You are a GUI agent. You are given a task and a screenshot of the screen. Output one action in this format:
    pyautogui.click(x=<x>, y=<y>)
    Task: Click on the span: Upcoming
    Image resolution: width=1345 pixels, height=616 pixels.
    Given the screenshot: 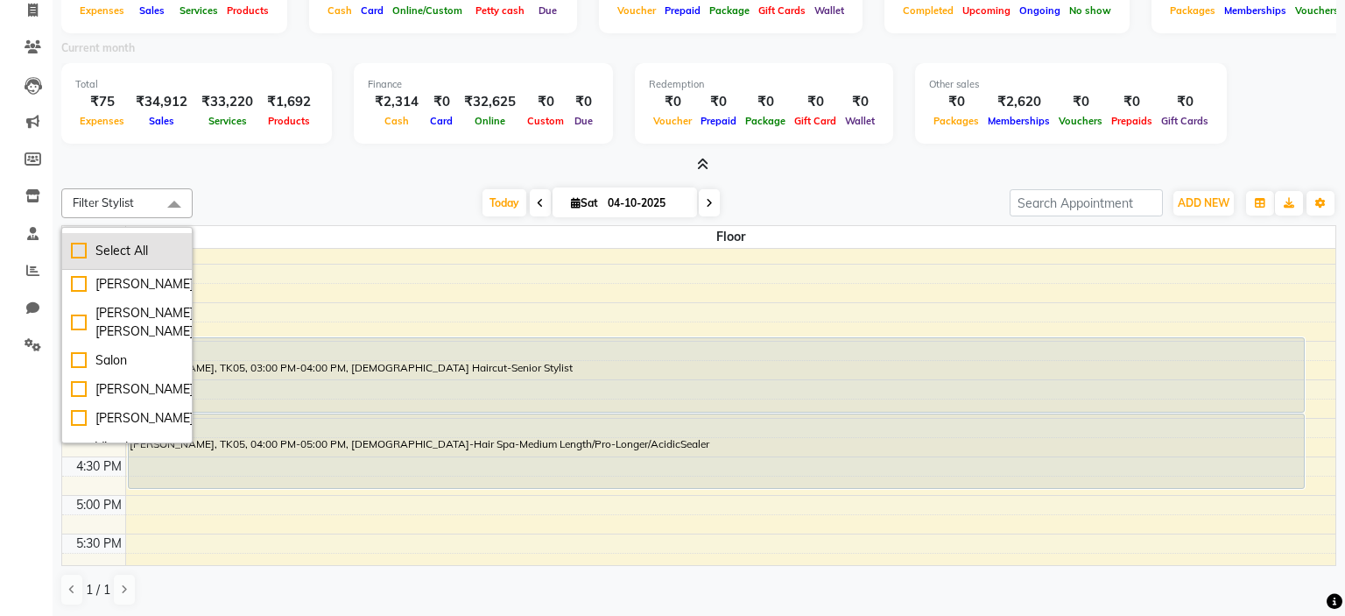 What is the action you would take?
    pyautogui.click(x=986, y=11)
    